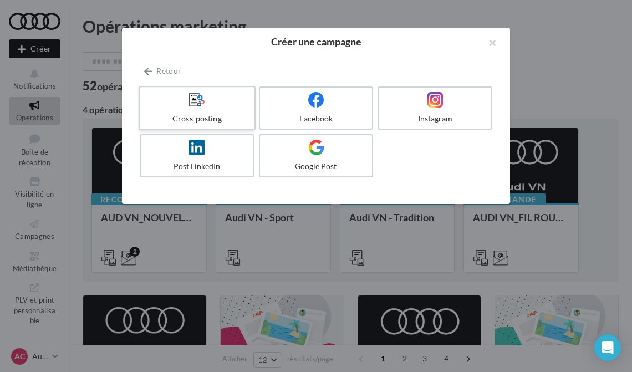  I want to click on div: Instagram, so click(435, 119).